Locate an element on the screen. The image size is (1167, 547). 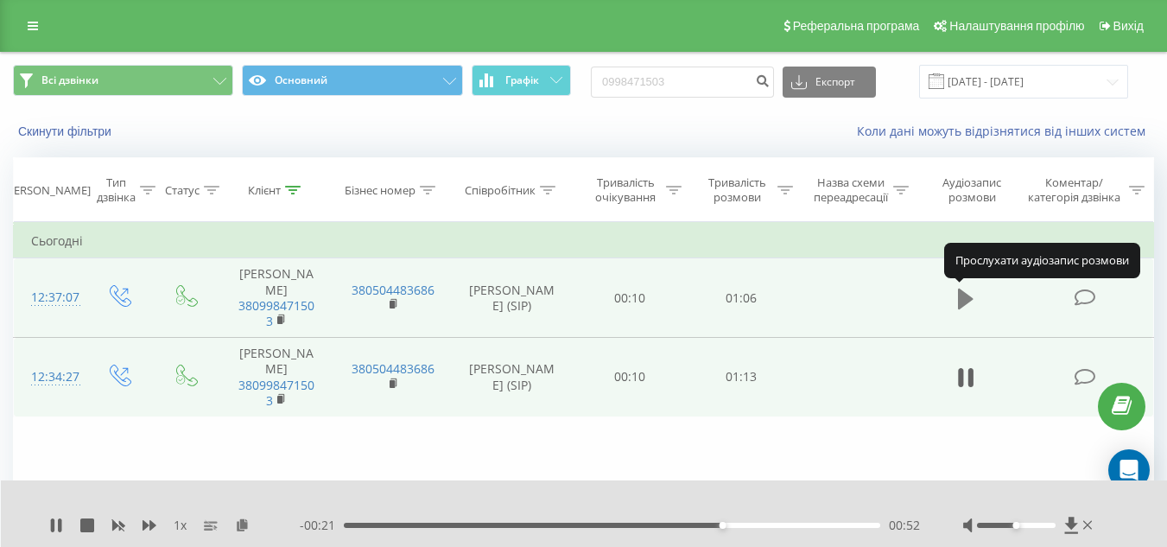
input: Пошук за номером is located at coordinates (683, 82).